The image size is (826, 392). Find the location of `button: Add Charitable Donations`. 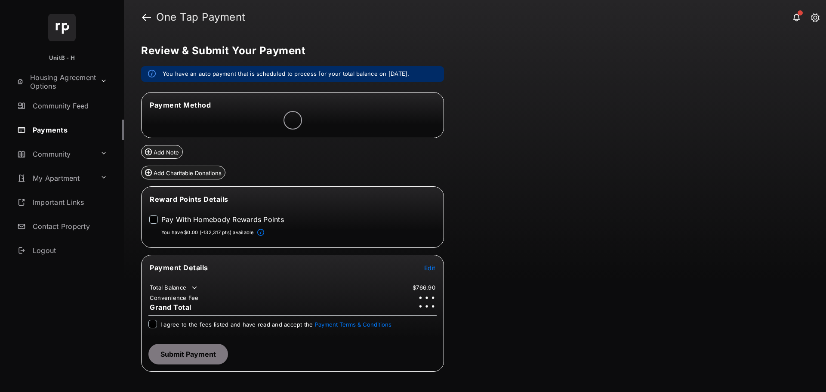

button: Add Charitable Donations is located at coordinates (183, 173).